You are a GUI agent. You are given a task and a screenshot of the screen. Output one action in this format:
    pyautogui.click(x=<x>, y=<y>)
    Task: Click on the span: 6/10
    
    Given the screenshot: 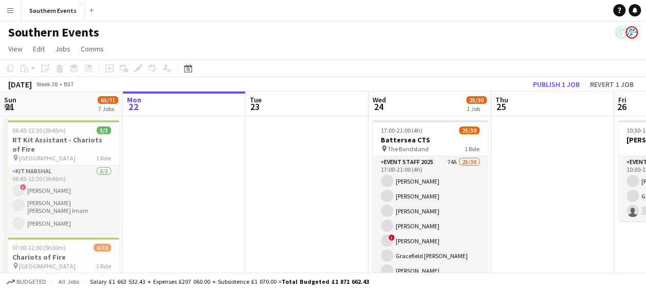 What is the action you would take?
    pyautogui.click(x=102, y=247)
    